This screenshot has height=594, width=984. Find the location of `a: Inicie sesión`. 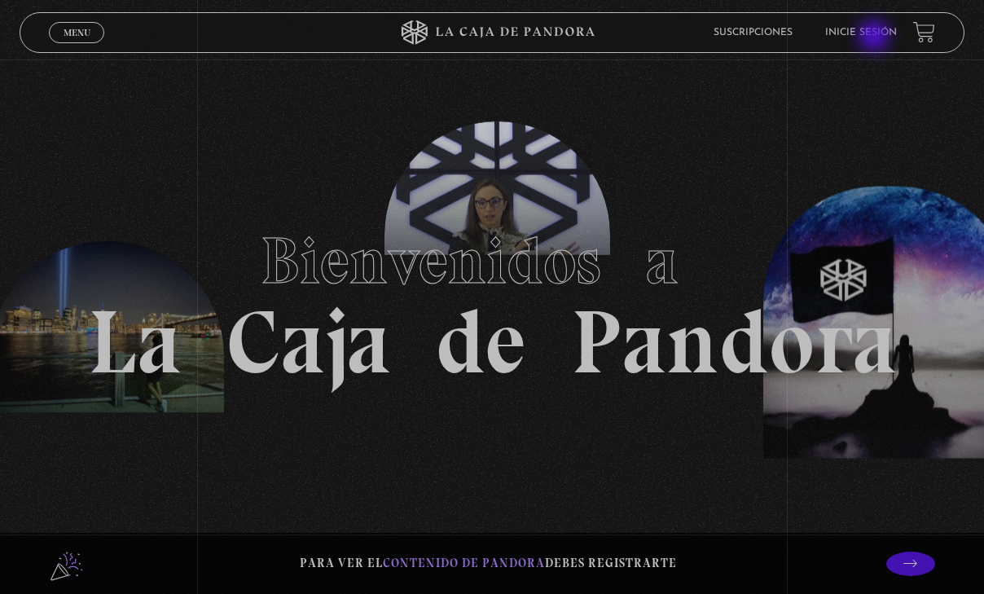

a: Inicie sesión is located at coordinates (861, 33).